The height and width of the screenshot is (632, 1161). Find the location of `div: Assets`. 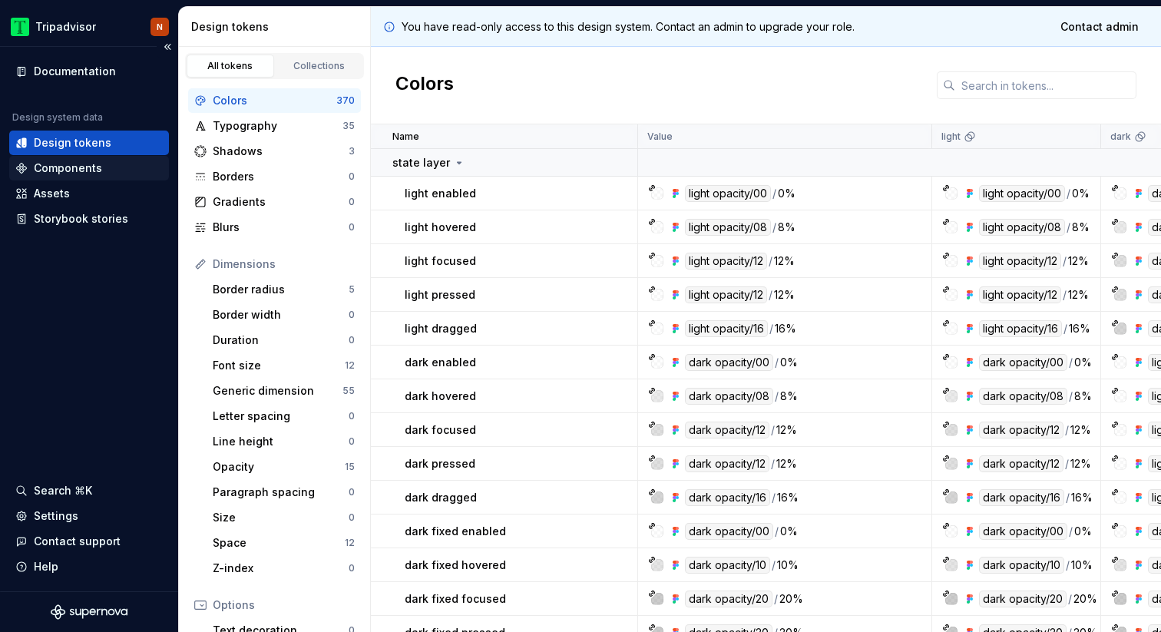

div: Assets is located at coordinates (51, 193).